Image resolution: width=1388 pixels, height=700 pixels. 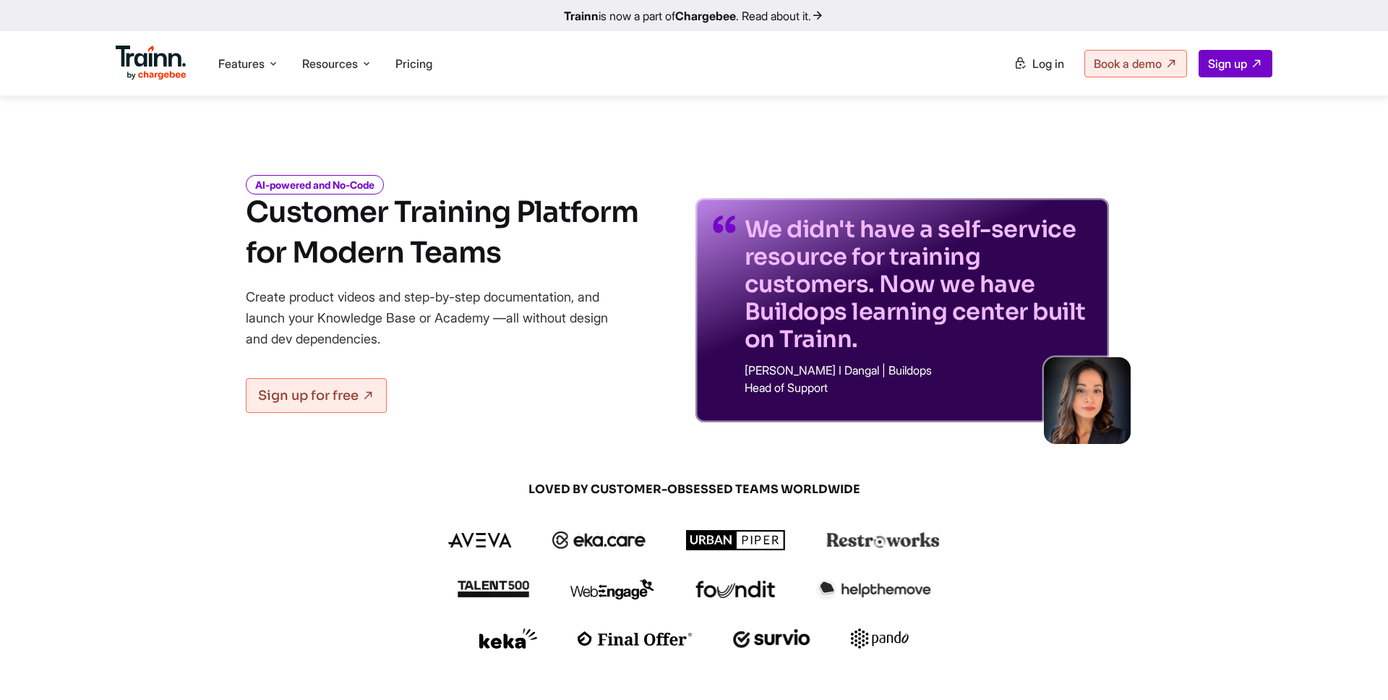 I want to click on img: foundit logo, so click(x=735, y=589).